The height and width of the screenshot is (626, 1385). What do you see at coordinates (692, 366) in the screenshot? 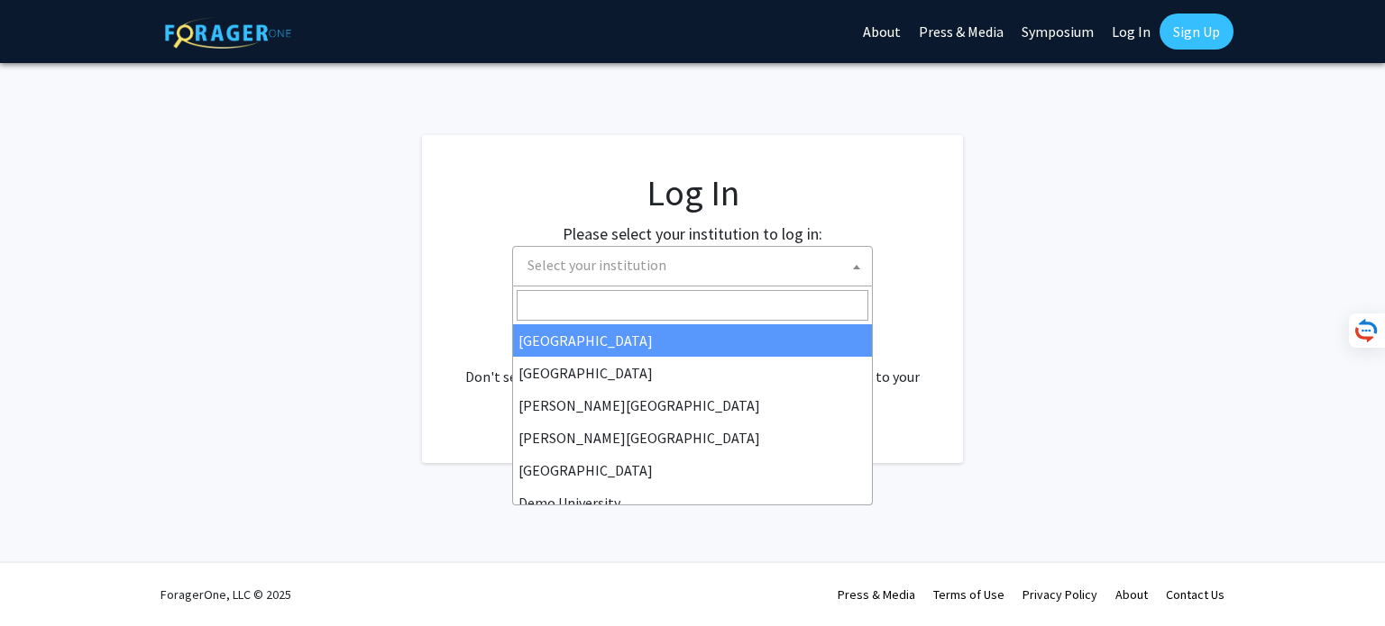
I see `div: No account? . Don't see your institution? about bringing ForagerOne to your institution.` at bounding box center [692, 366].